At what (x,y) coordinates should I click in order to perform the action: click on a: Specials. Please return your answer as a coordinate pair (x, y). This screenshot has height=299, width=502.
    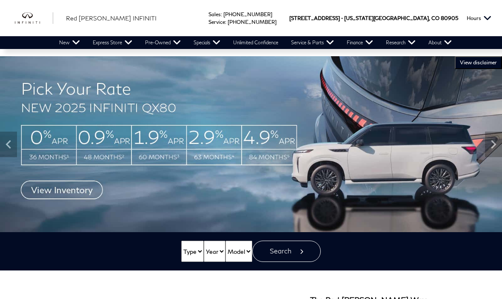
    Looking at the image, I should click on (207, 43).